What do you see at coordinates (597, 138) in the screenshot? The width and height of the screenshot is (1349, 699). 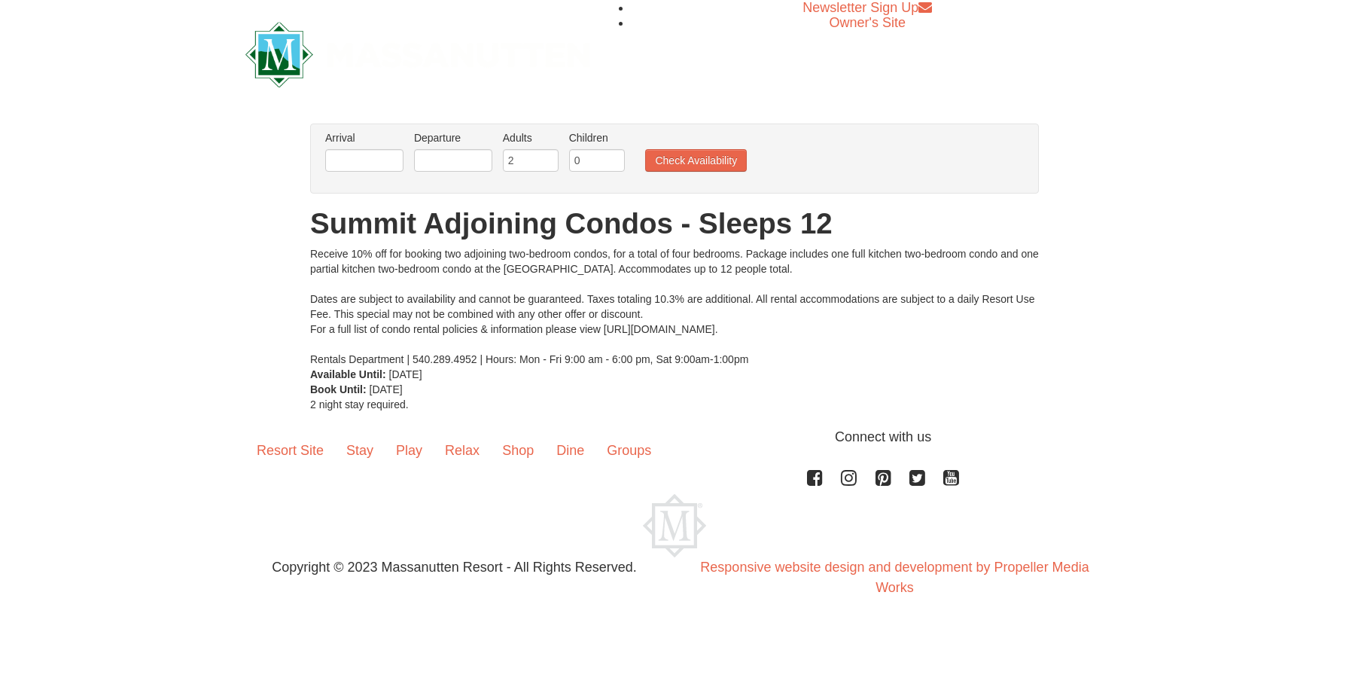 I see `label: Children` at bounding box center [597, 138].